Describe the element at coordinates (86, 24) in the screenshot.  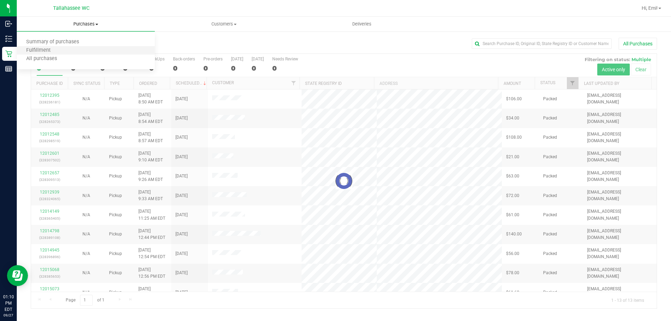
I see `span: Purchases` at that location.